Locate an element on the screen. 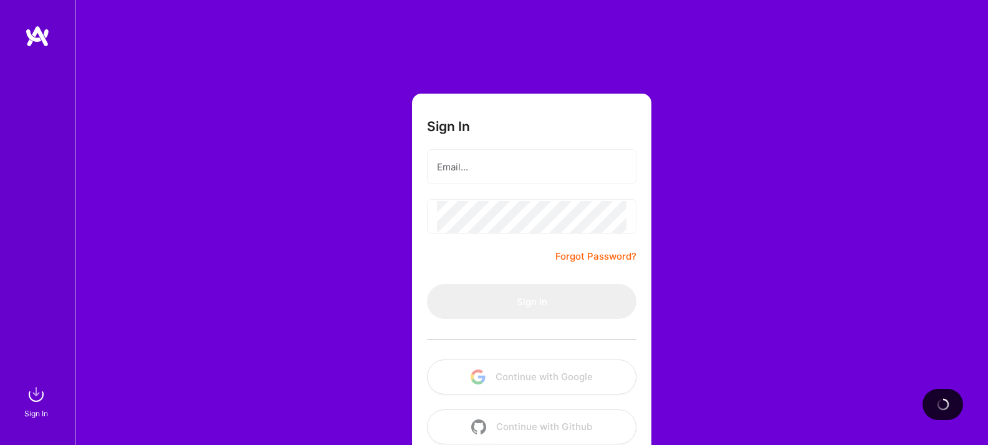 The height and width of the screenshot is (445, 988). img: logo is located at coordinates (37, 36).